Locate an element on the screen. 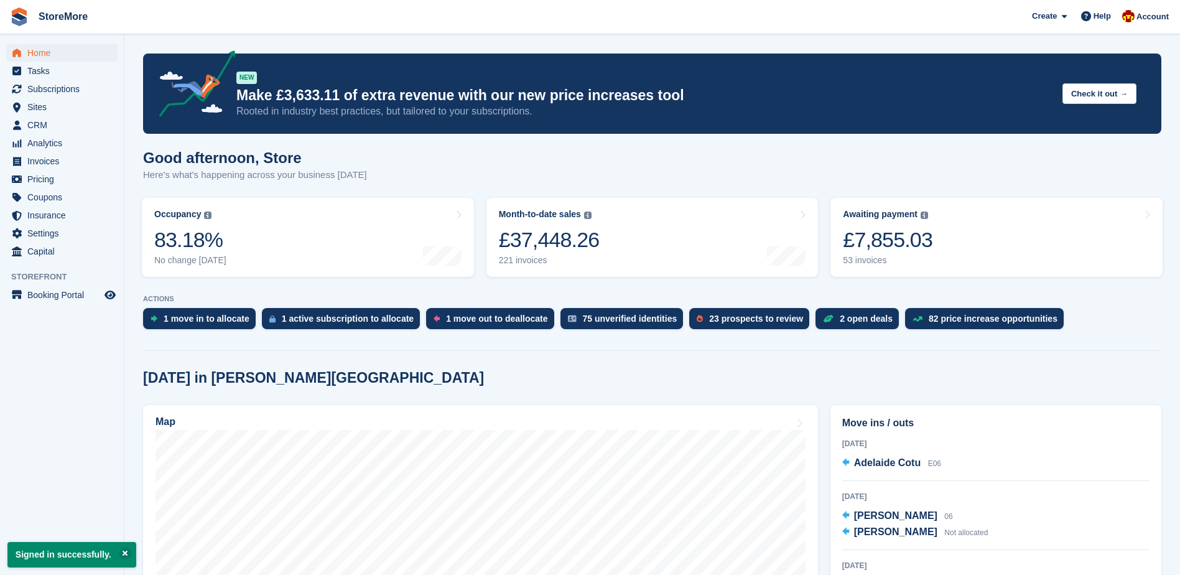 The width and height of the screenshot is (1180, 575). div: NEW is located at coordinates (246, 78).